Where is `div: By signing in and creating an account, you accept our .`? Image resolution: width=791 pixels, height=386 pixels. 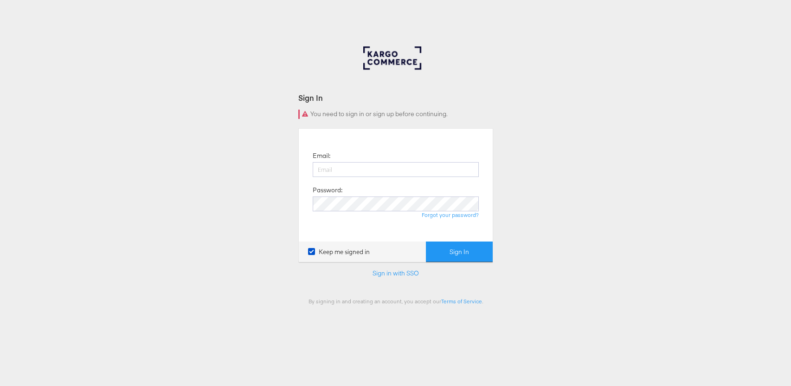 div: By signing in and creating an account, you accept our . is located at coordinates (396, 301).